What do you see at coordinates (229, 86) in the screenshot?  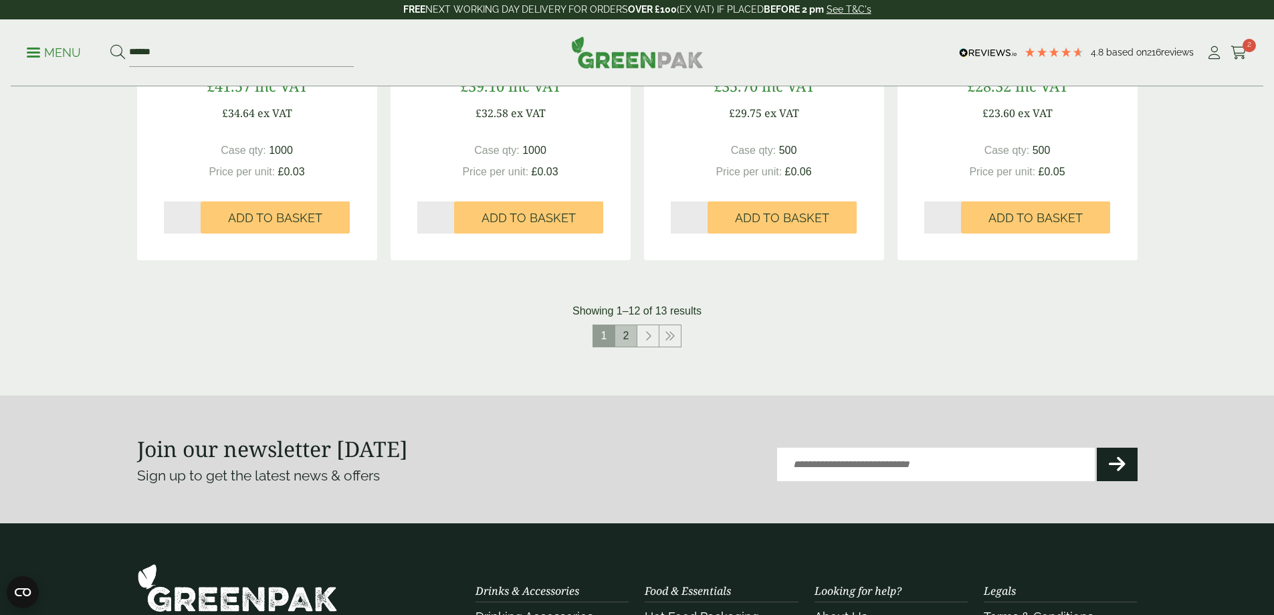 I see `span: £41.57` at bounding box center [229, 86].